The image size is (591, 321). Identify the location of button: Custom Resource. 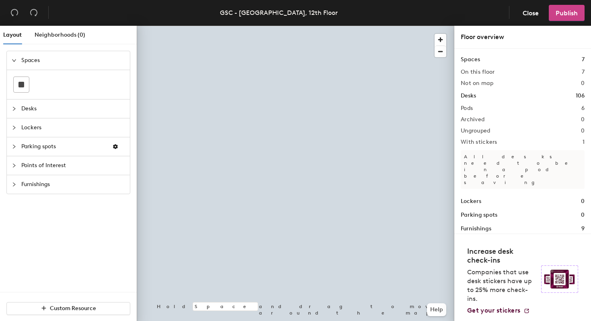
(68, 308).